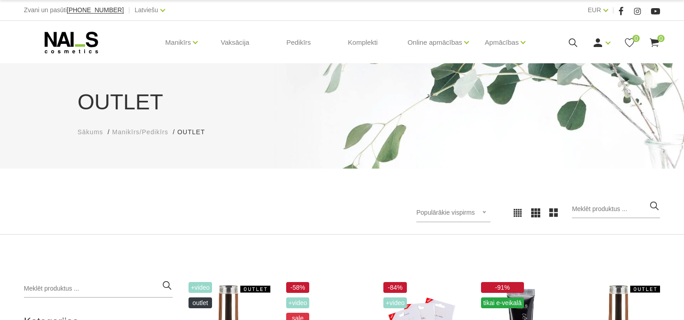  I want to click on a: Manikīrs/Pedikīrs, so click(140, 132).